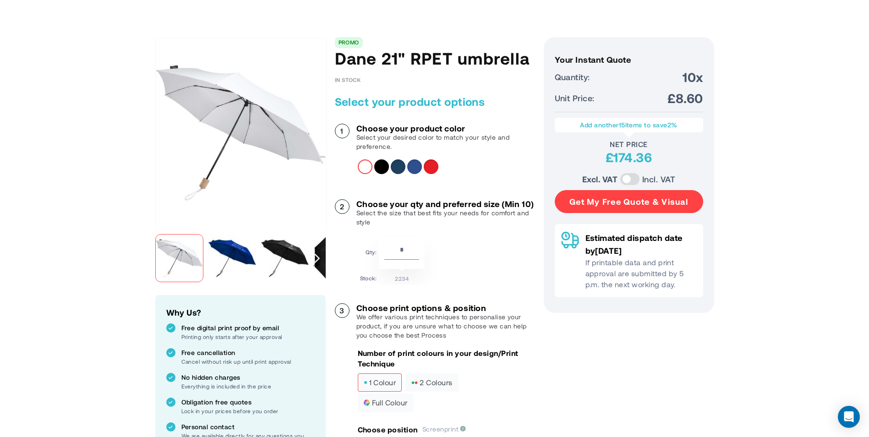 The width and height of the screenshot is (869, 437). What do you see at coordinates (432, 383) in the screenshot?
I see `span: 2 colours` at bounding box center [432, 383].